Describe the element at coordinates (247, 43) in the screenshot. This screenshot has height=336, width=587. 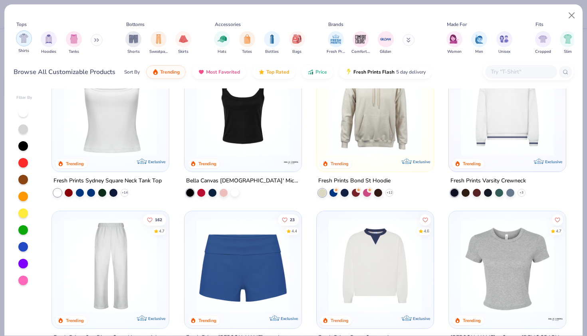
I see `div: filter for Totes` at that location.